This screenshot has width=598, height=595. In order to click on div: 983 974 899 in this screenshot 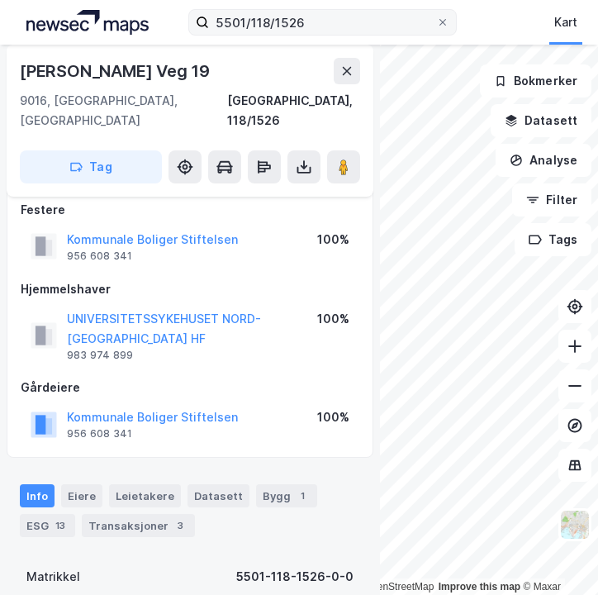, I will do `click(100, 355)`.